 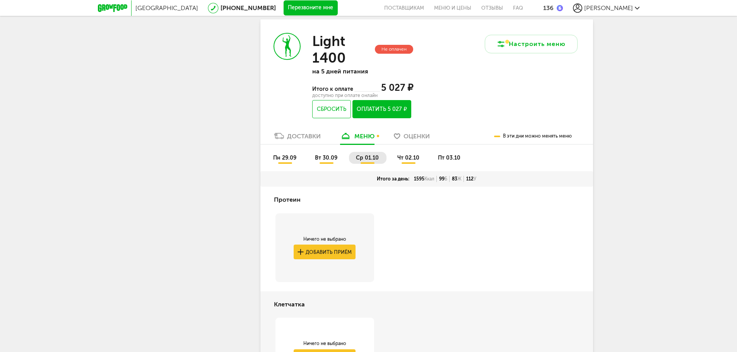 What do you see at coordinates (475, 179) in the screenshot?
I see `span: У` at bounding box center [475, 179].